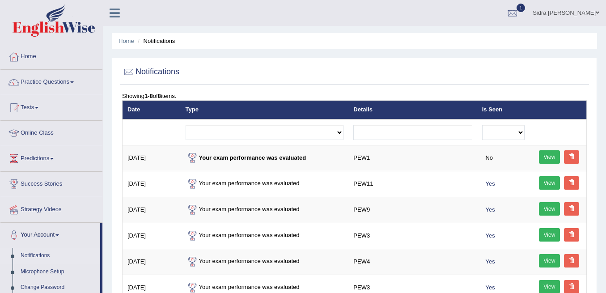 This screenshot has height=293, width=606. I want to click on a: Notifications, so click(58, 256).